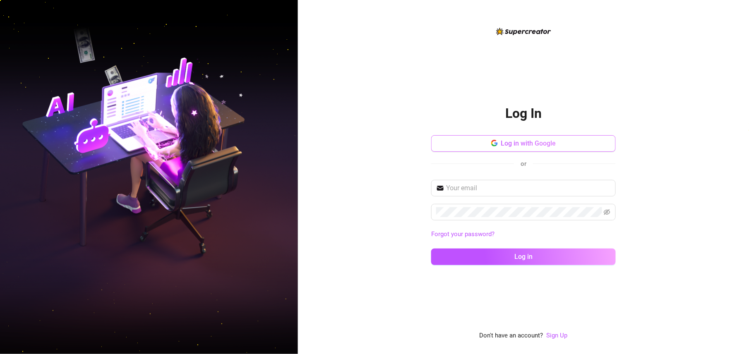  What do you see at coordinates (524, 31) in the screenshot?
I see `img: logo-BBDzfeDw.svg` at bounding box center [524, 31].